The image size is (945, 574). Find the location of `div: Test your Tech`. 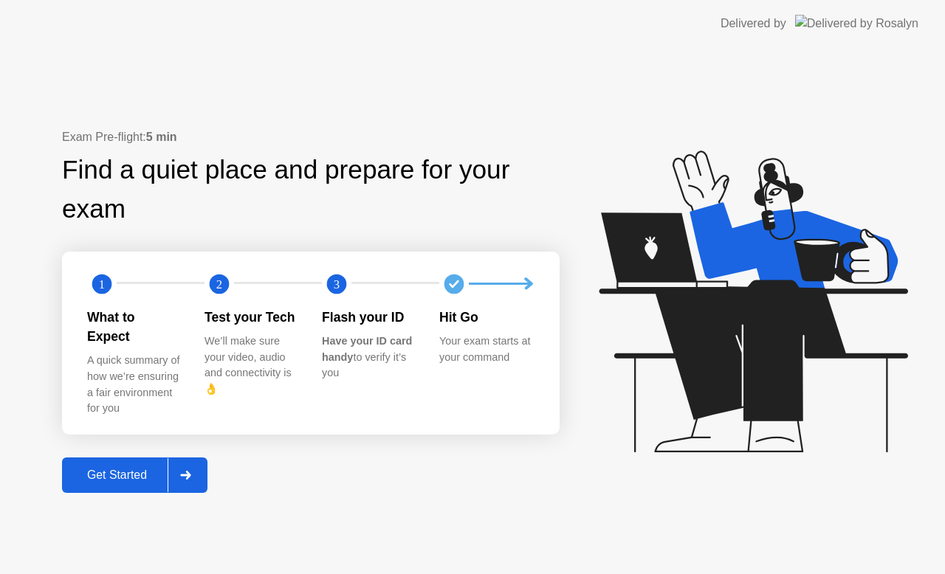

div: Test your Tech is located at coordinates (251, 317).